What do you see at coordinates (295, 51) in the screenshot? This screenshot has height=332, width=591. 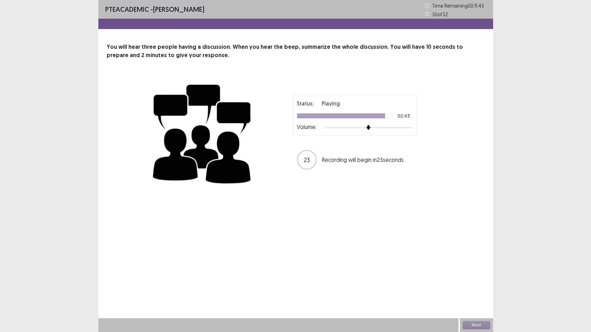 I see `p: You will hear three people having a discussion. When you hear the beep, summarize the whole discu...` at bounding box center [295, 51].